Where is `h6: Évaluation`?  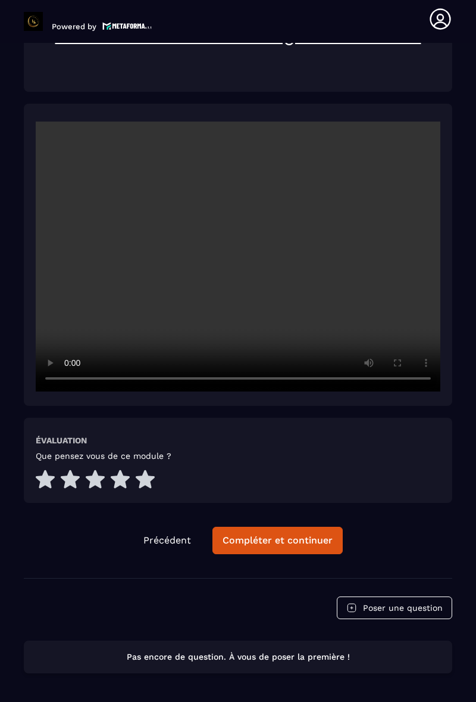 h6: Évaluation is located at coordinates (61, 440).